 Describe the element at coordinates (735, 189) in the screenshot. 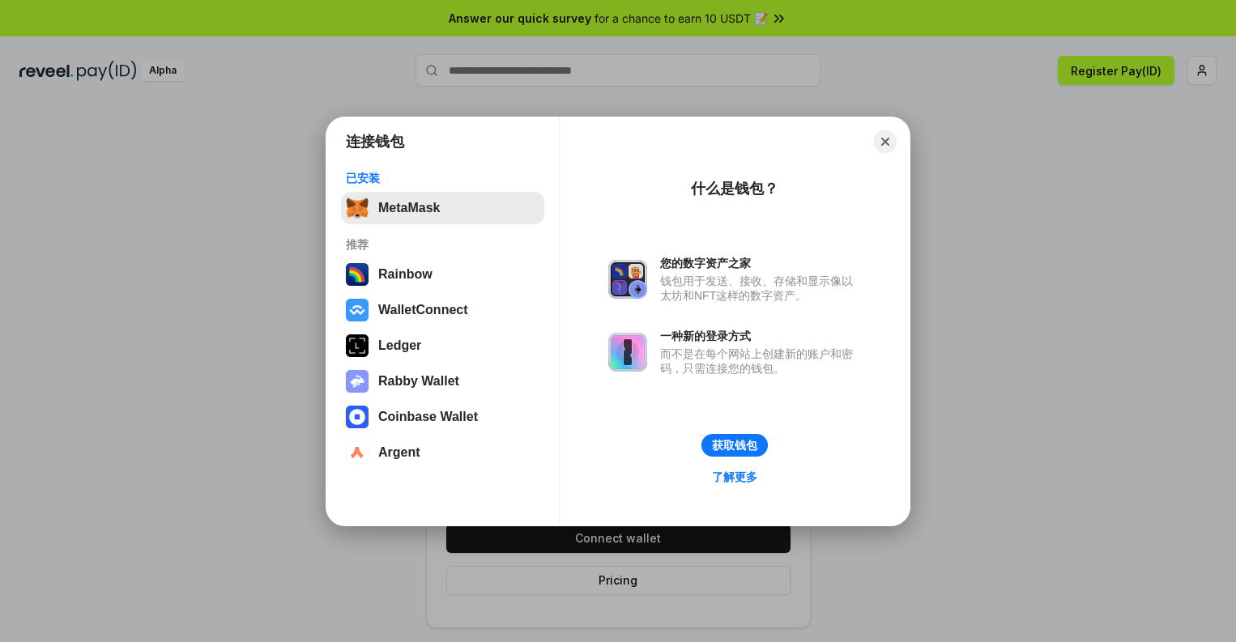

I see `div: 什么是钱包？` at that location.